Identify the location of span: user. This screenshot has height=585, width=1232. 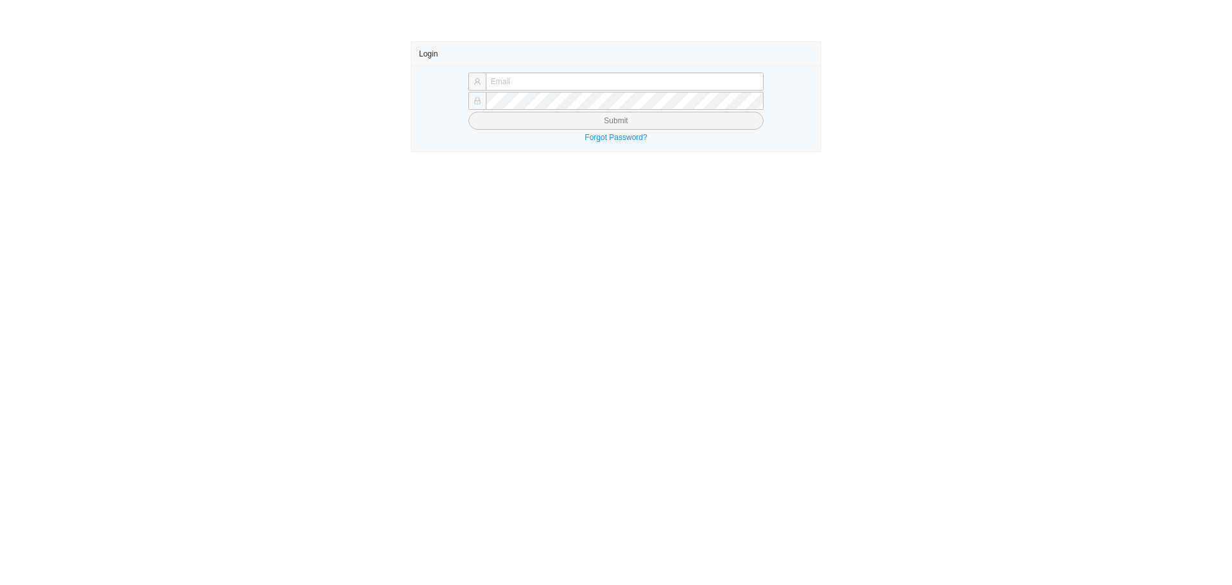
(477, 81).